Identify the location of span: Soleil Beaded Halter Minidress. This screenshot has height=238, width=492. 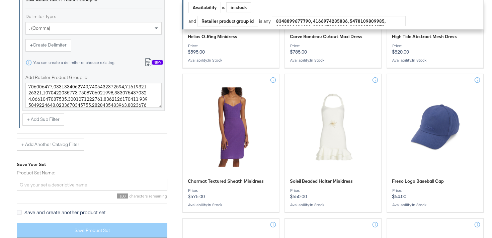
(321, 181).